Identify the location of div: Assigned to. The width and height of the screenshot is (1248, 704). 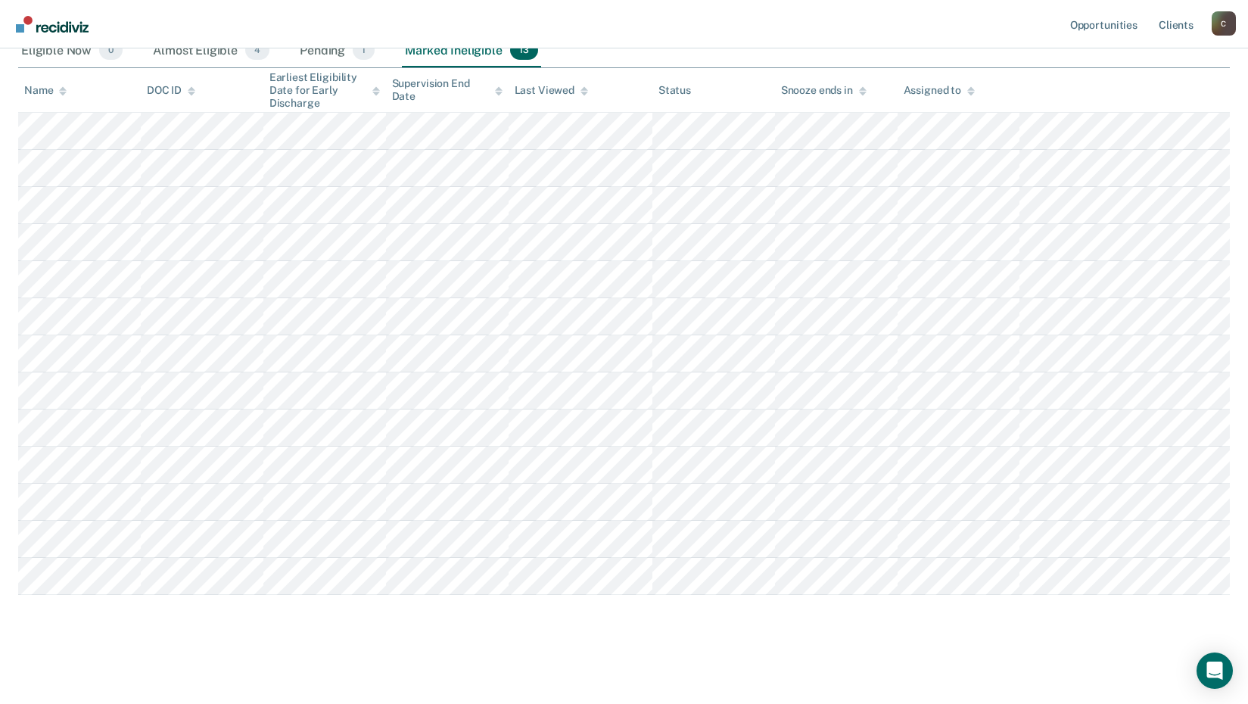
(939, 90).